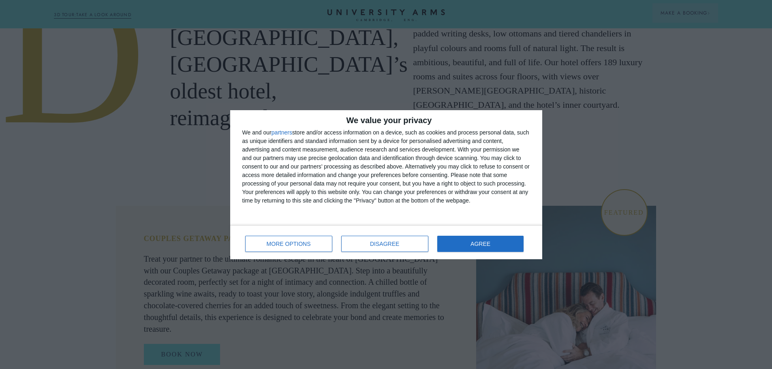 The image size is (772, 369). I want to click on div: We and our store and/or access information on a device, such as cookies and process personal data..., so click(386, 167).